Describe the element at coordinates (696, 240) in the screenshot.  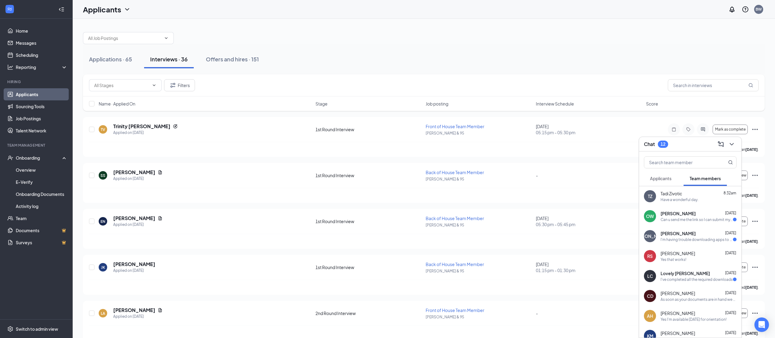
I see `div: I'm having trouble downloading apps to my phone at the moment. It's something I'll have to call A...` at that location.